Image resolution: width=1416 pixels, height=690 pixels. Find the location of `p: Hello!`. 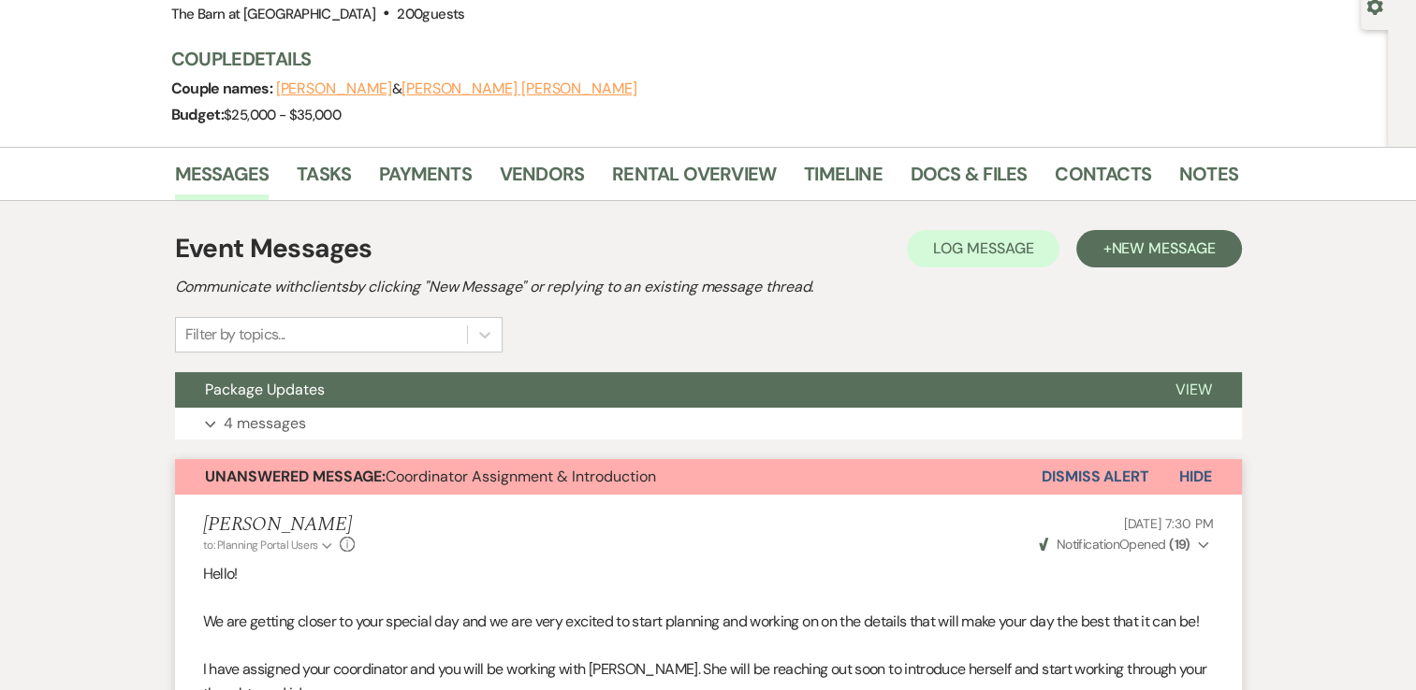

p: Hello! is located at coordinates (708, 574).